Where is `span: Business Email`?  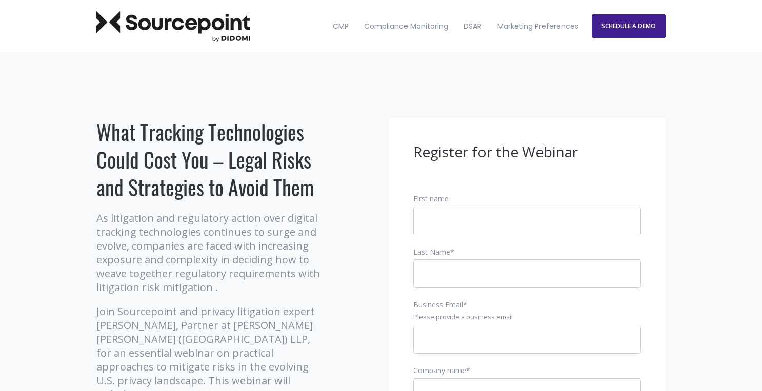
span: Business Email is located at coordinates (438, 305).